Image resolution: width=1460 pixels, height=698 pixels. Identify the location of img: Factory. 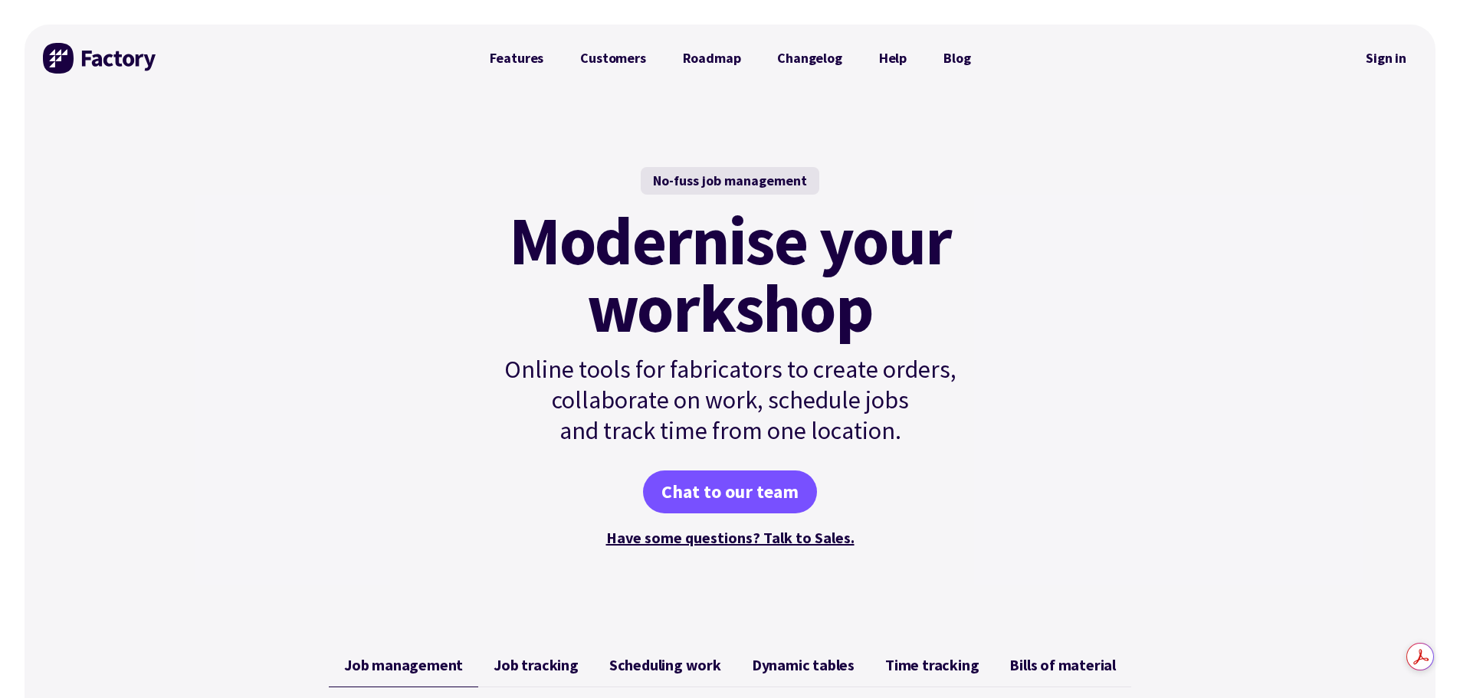
(100, 58).